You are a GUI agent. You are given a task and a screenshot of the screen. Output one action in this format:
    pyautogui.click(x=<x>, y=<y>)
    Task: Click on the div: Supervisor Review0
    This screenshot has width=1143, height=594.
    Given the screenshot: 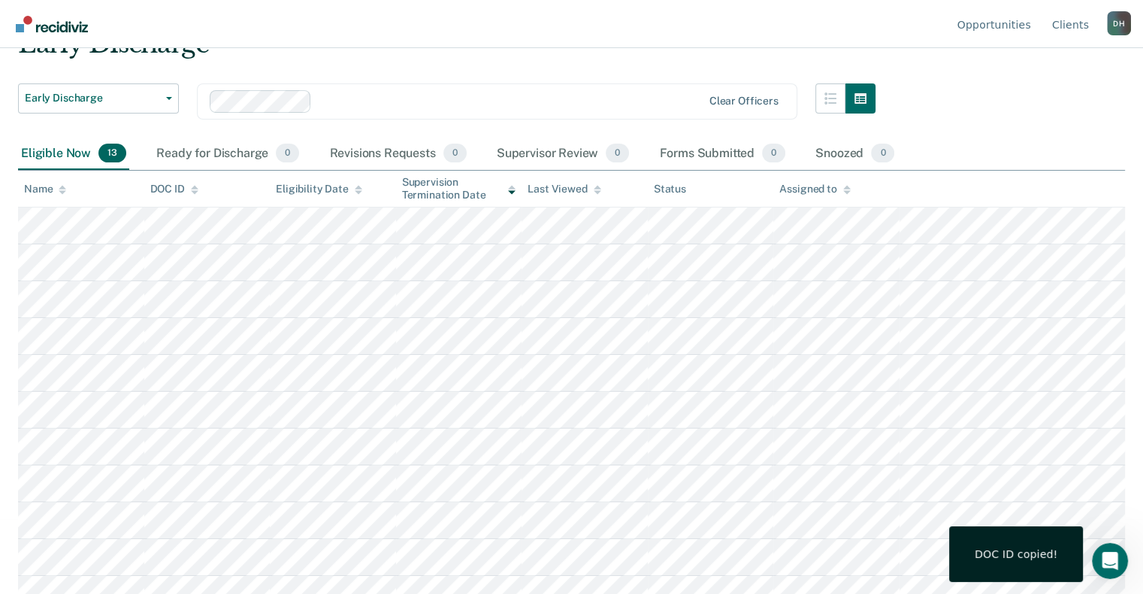 What is the action you would take?
    pyautogui.click(x=563, y=154)
    